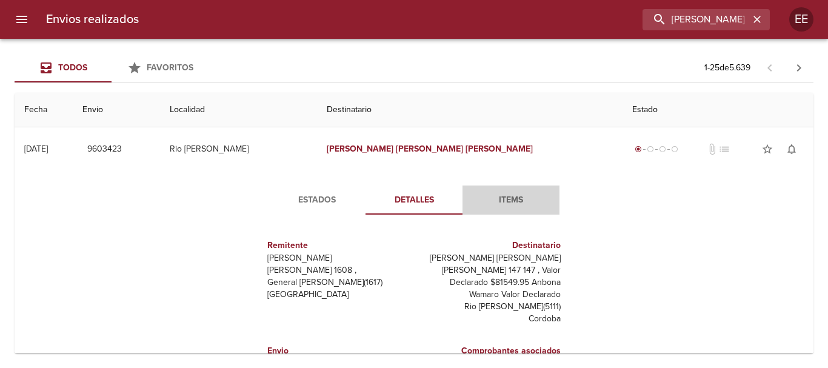 The height and width of the screenshot is (368, 828). I want to click on h6: Comprobantes asociados, so click(490, 351).